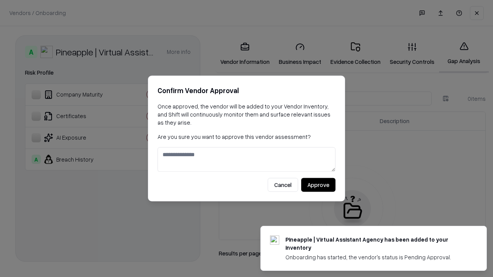  What do you see at coordinates (275, 240) in the screenshot?
I see `img: trypineapple.com` at bounding box center [275, 240].